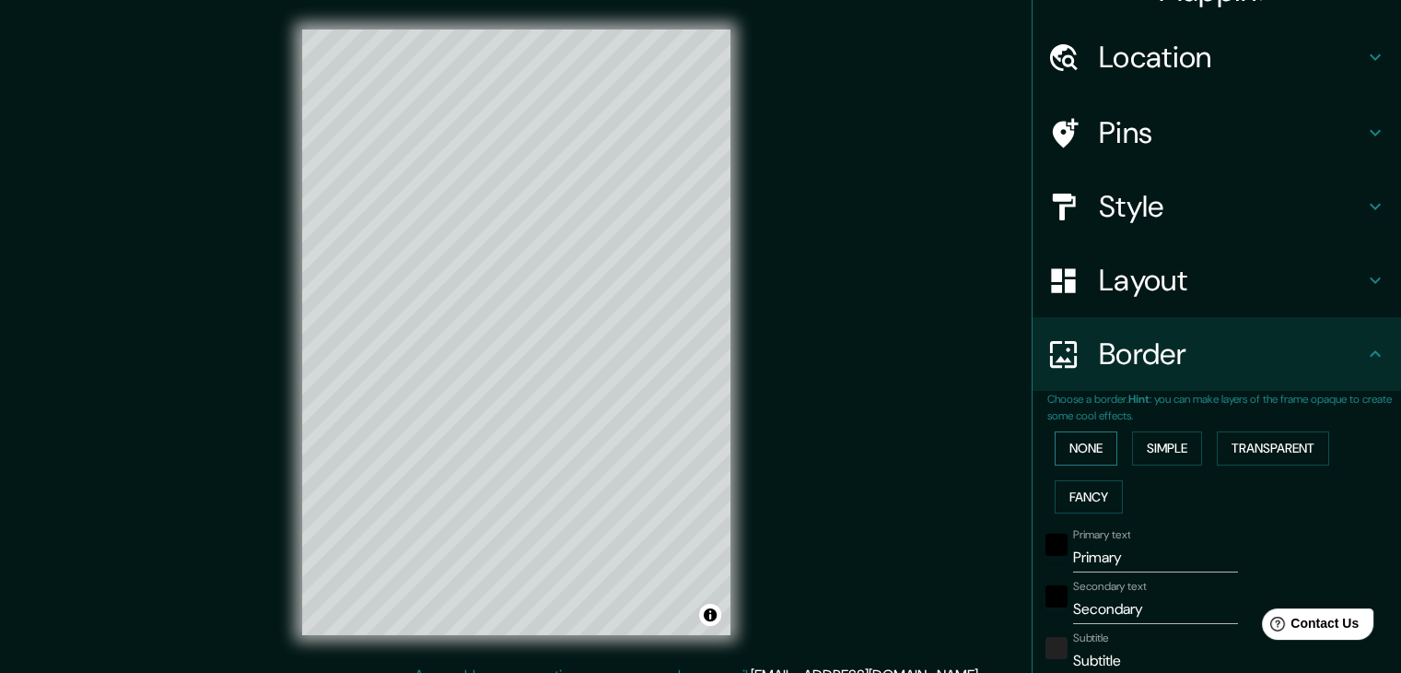  I want to click on div: Border, so click(1217, 354).